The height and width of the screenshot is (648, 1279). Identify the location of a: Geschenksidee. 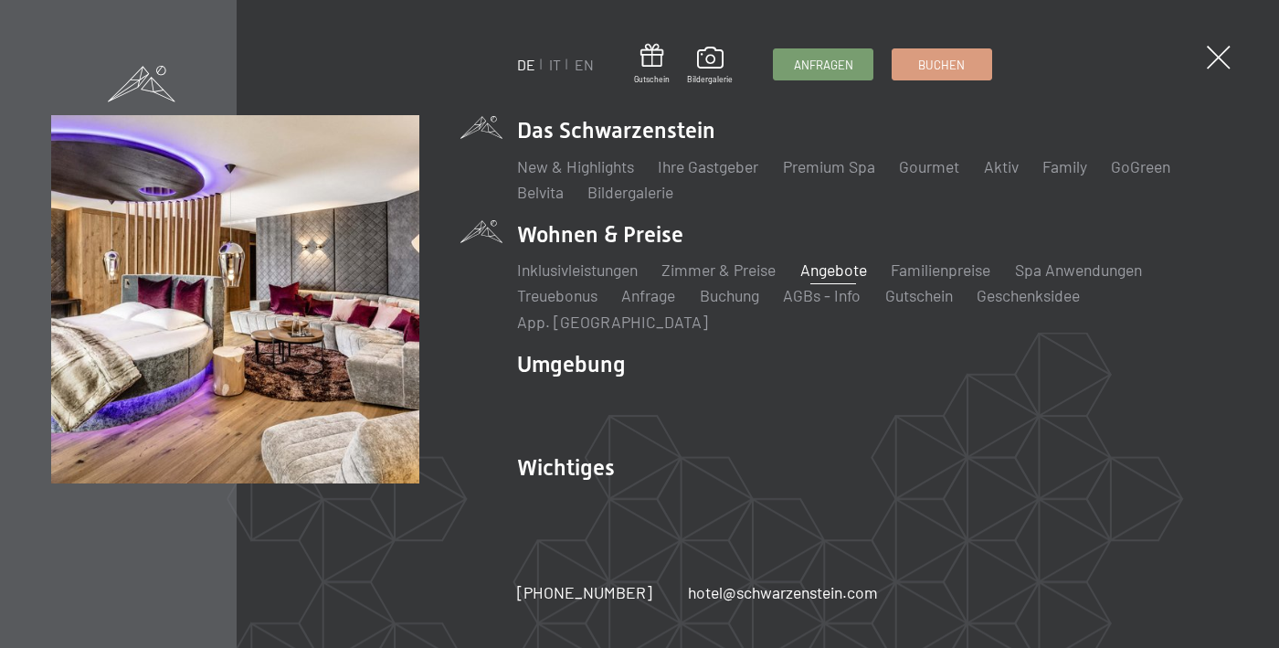
(1028, 295).